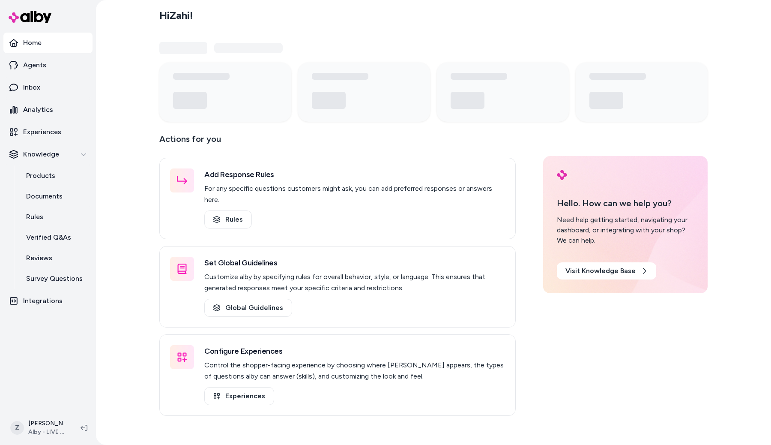 This screenshot has height=445, width=771. Describe the element at coordinates (48, 154) in the screenshot. I see `button: Knowledge` at that location.